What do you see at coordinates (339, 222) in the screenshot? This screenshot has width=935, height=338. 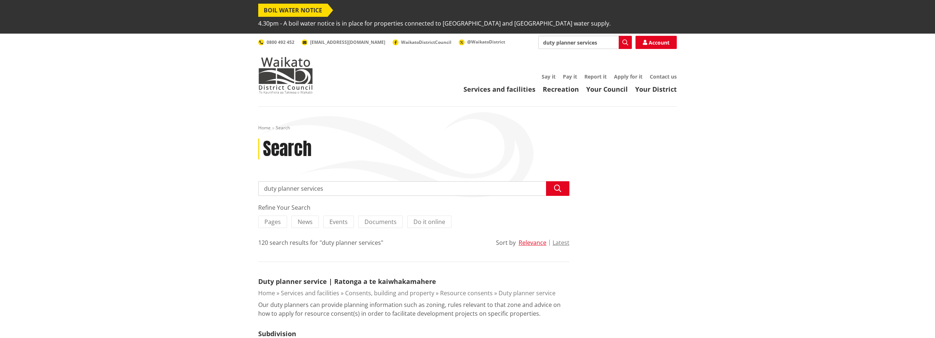 I see `span: Events` at bounding box center [339, 222].